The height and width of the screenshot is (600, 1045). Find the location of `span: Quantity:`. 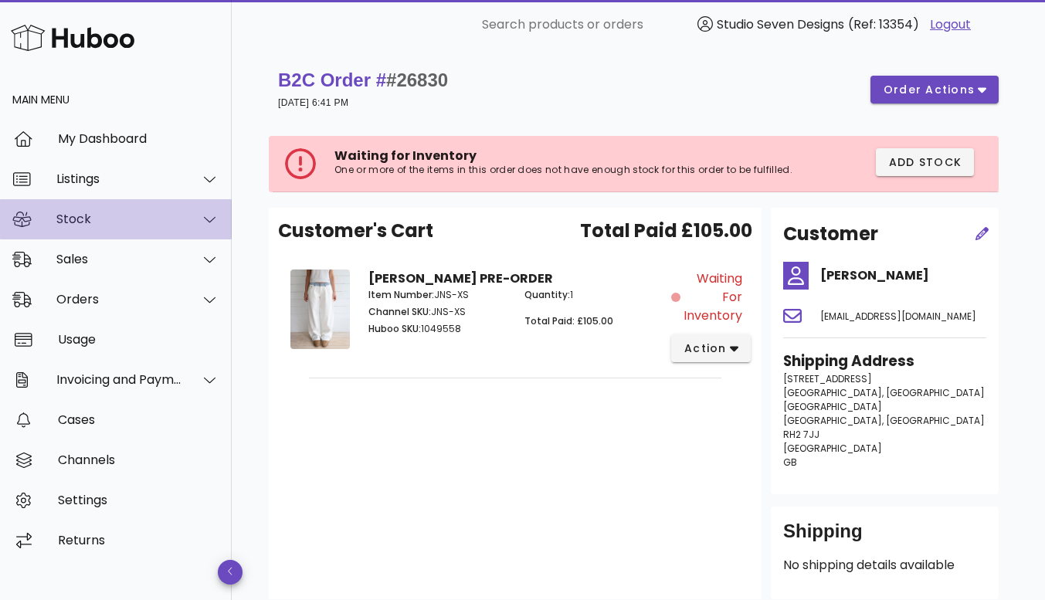

span: Quantity: is located at coordinates (547, 294).